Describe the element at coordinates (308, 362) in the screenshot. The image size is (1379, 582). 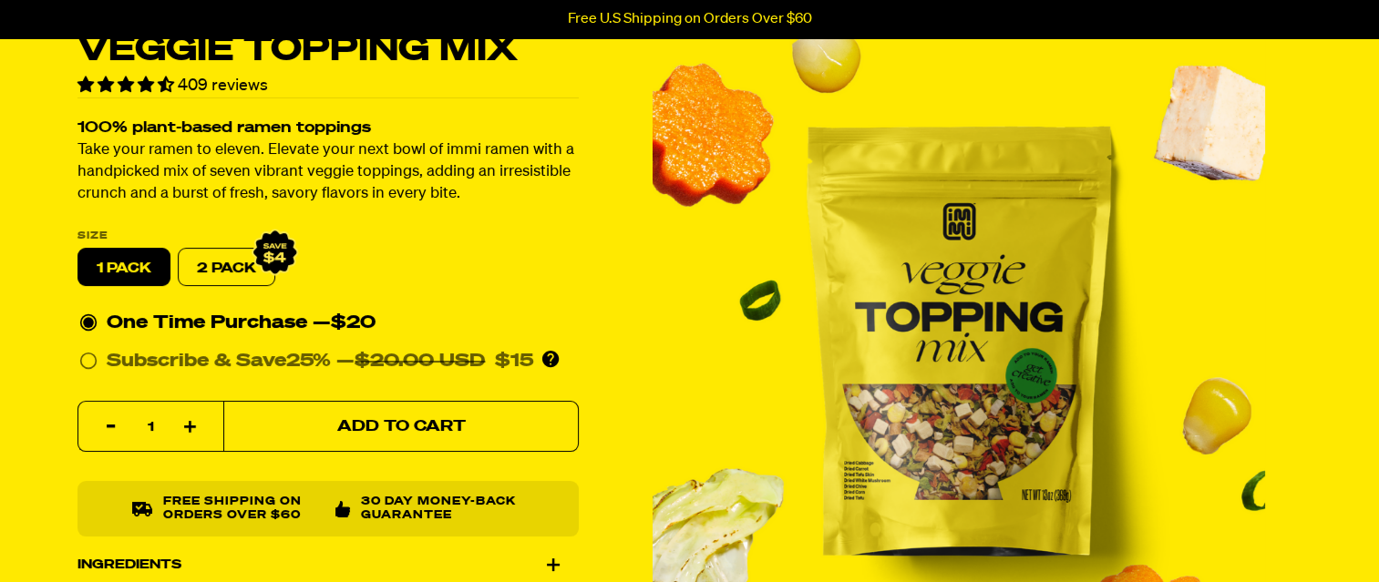
I see `span: 25%` at that location.